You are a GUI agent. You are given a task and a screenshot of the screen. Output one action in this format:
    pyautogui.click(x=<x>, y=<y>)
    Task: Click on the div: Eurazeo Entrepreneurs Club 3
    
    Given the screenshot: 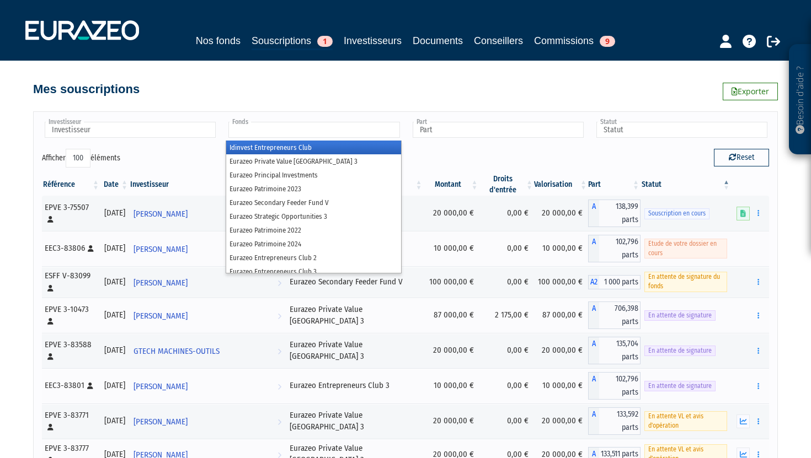 What is the action you would take?
    pyautogui.click(x=355, y=386)
    